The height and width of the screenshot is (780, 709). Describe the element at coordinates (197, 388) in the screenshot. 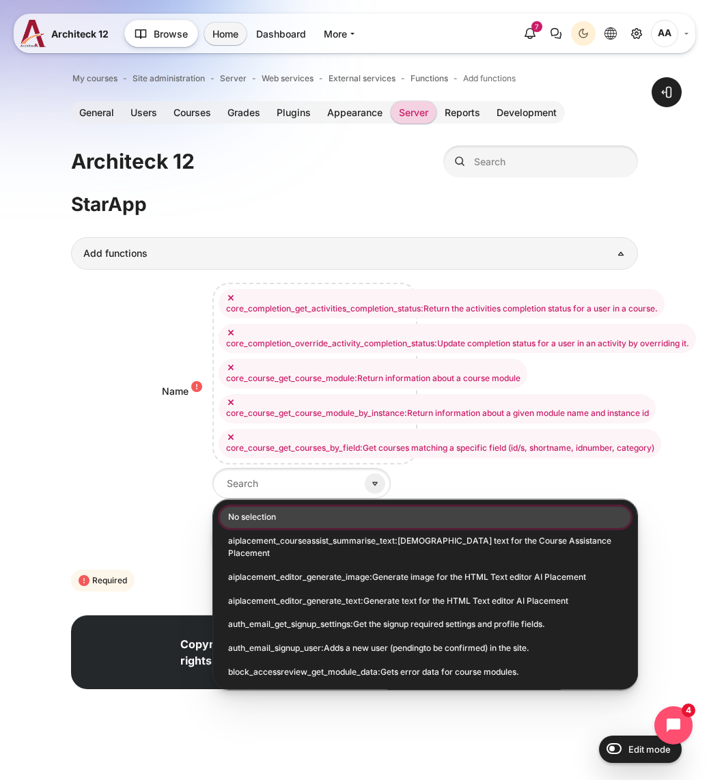

I see `i: Required` at that location.